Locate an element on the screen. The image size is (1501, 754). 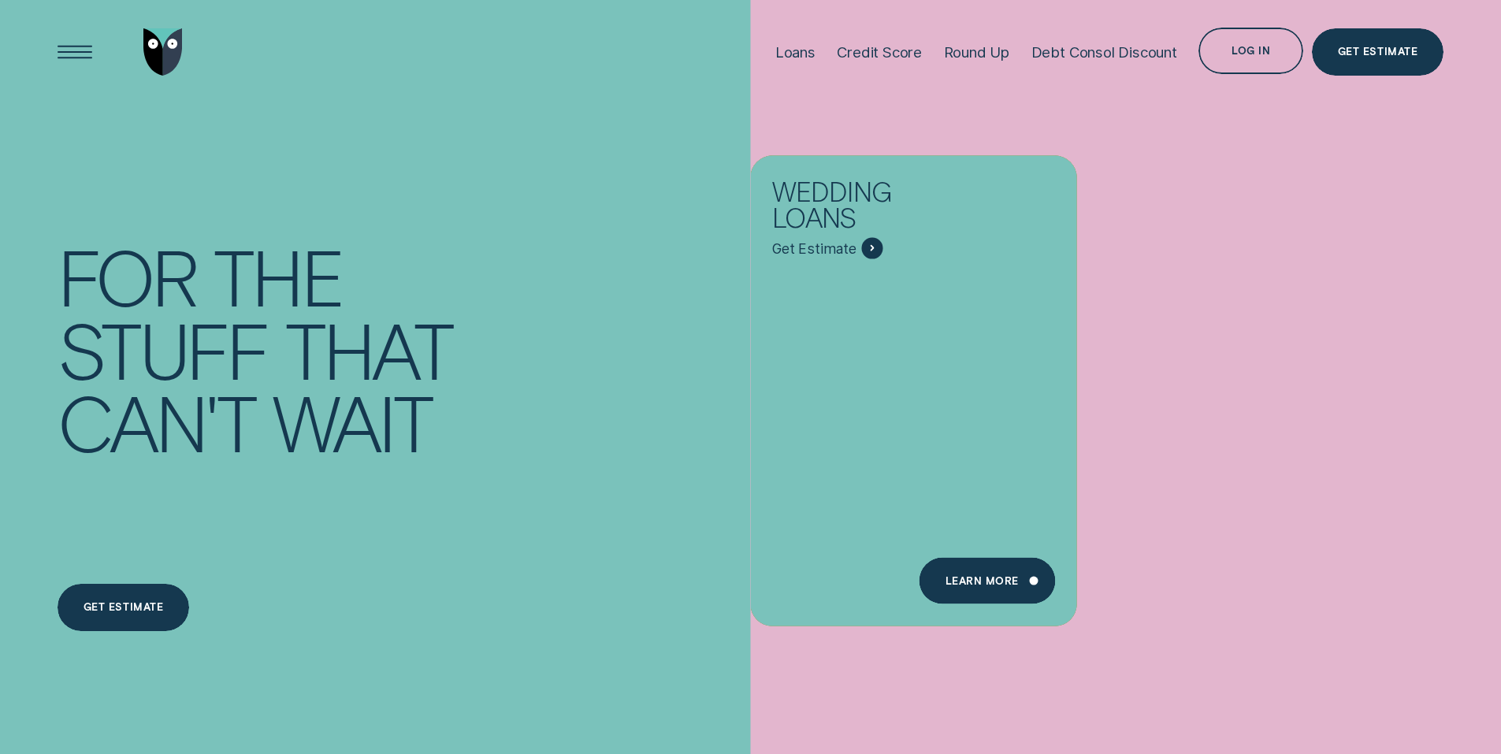
img: Wisr is located at coordinates (163, 52).